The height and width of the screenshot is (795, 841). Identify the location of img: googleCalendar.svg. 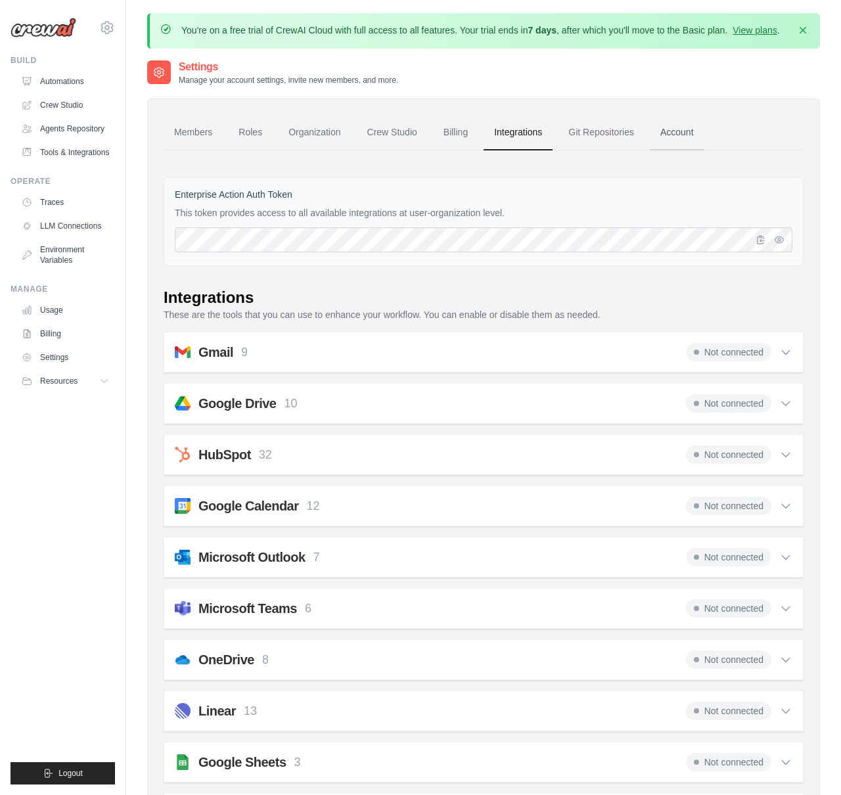
(183, 506).